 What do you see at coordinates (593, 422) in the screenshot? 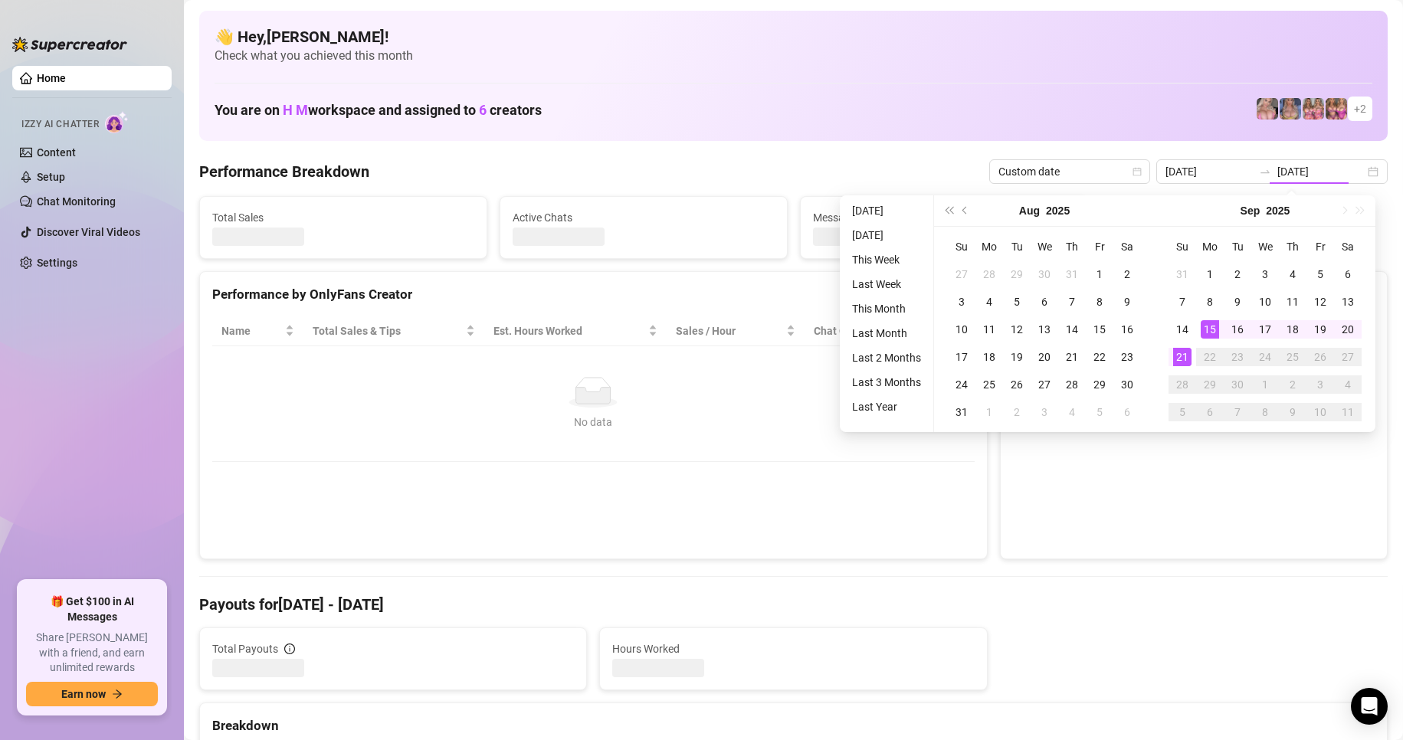
I see `div: No data` at bounding box center [593, 422].